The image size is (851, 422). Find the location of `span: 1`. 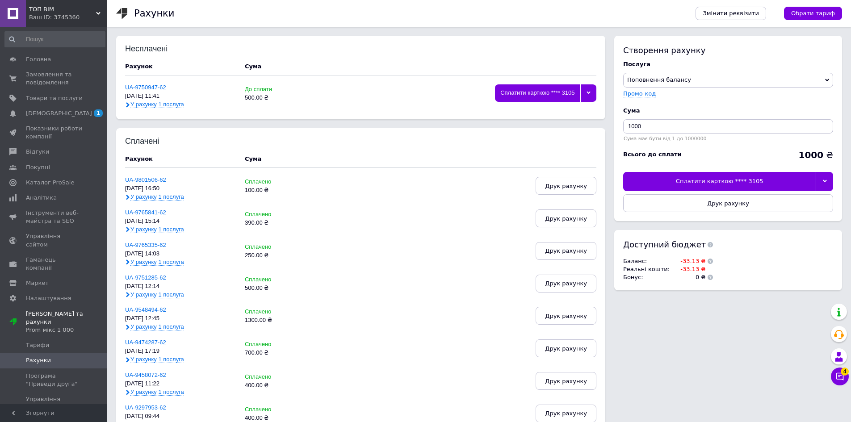

span: 1 is located at coordinates (98, 113).